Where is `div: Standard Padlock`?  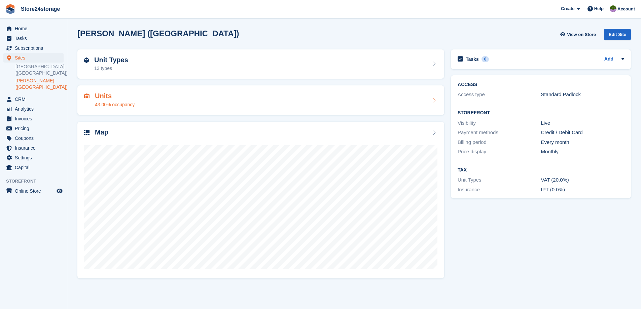
div: Standard Padlock is located at coordinates (583, 95).